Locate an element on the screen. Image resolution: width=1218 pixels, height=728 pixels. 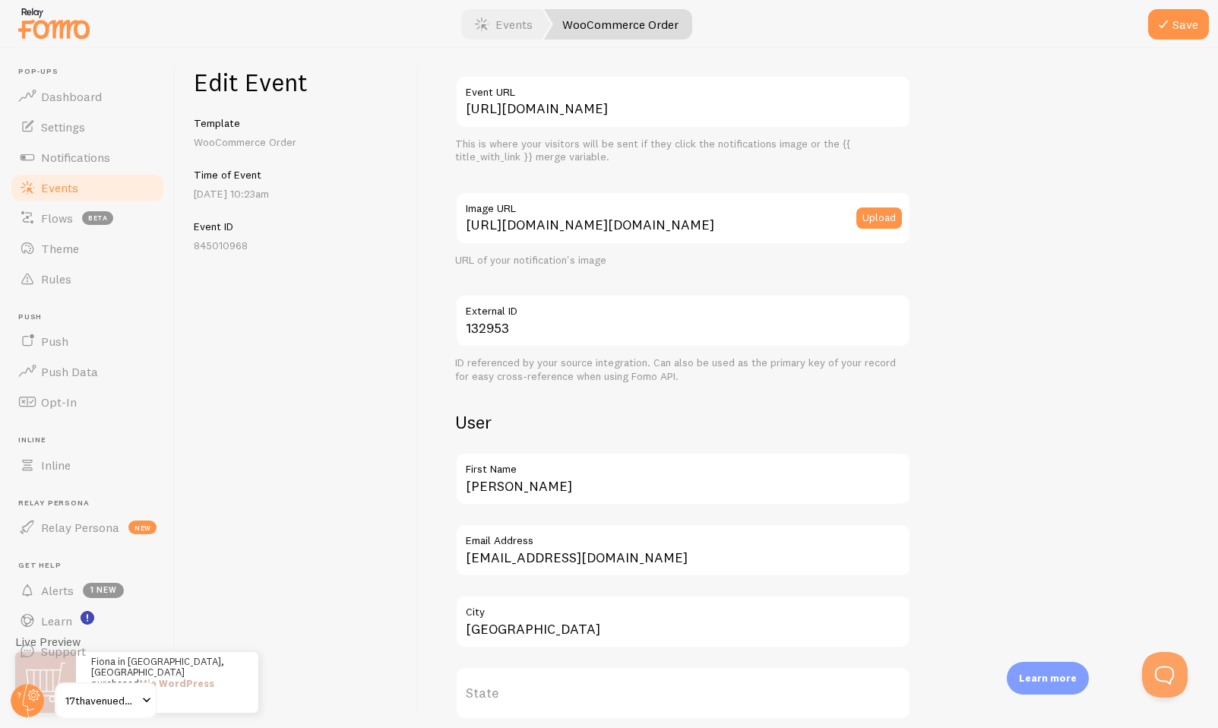
a: 17thavenuedesigns is located at coordinates (106, 700).